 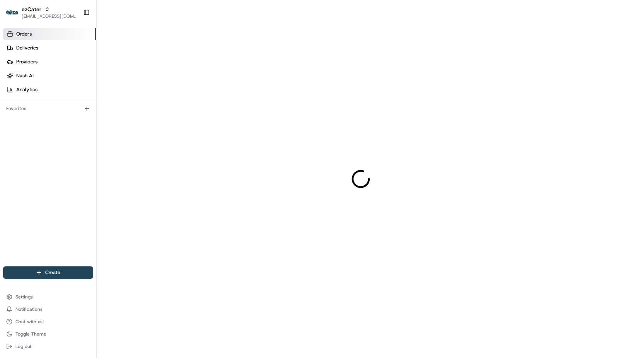 I want to click on span: Orders, so click(x=24, y=34).